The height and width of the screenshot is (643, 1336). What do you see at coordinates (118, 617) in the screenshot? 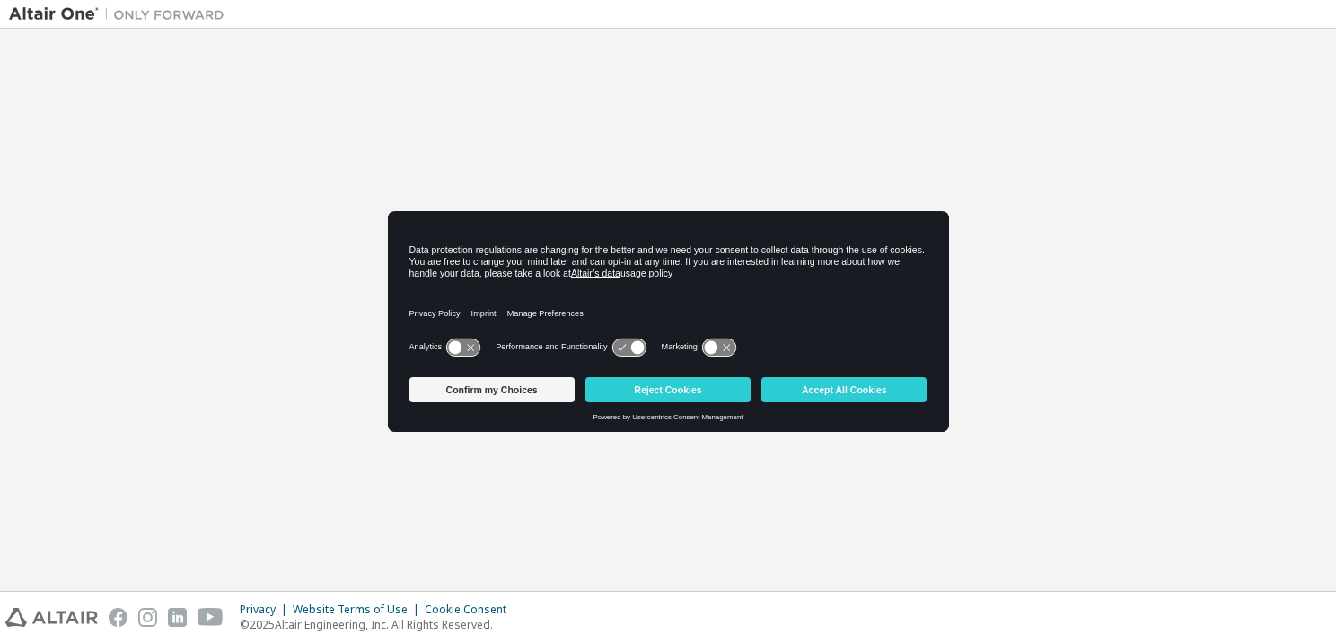
I see `img: facebook.svg` at bounding box center [118, 617].